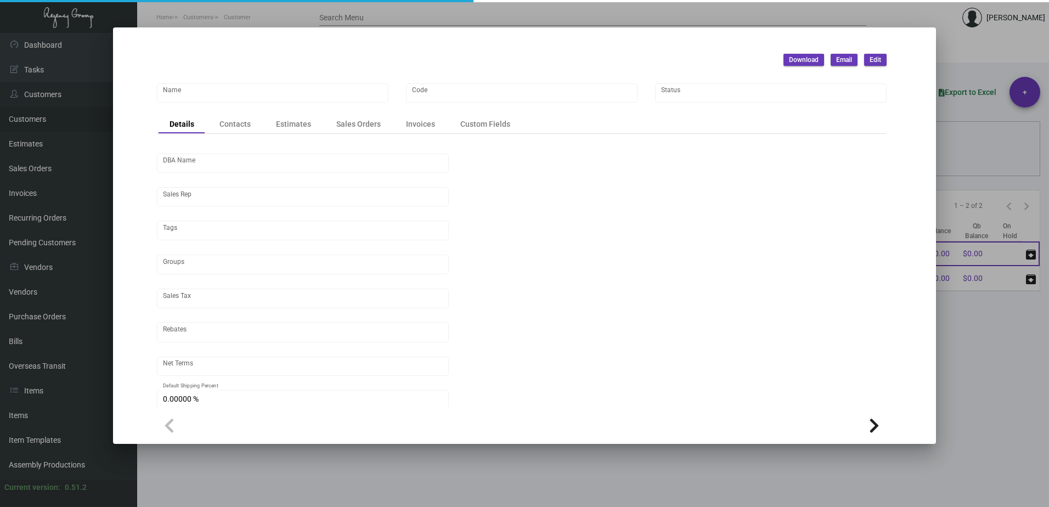 The width and height of the screenshot is (1049, 507). Describe the element at coordinates (182, 124) in the screenshot. I see `div: Details` at that location.